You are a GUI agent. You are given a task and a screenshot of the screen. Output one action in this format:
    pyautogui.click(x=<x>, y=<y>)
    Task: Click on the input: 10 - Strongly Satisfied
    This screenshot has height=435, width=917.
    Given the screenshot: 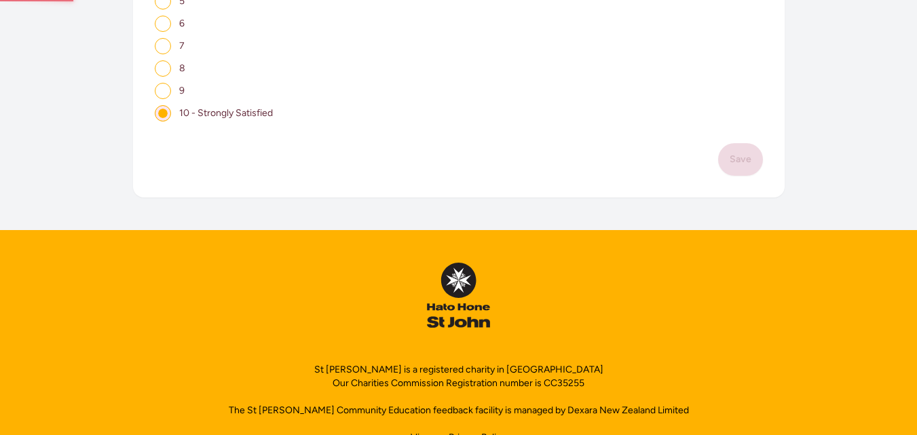 What is the action you would take?
    pyautogui.click(x=163, y=113)
    